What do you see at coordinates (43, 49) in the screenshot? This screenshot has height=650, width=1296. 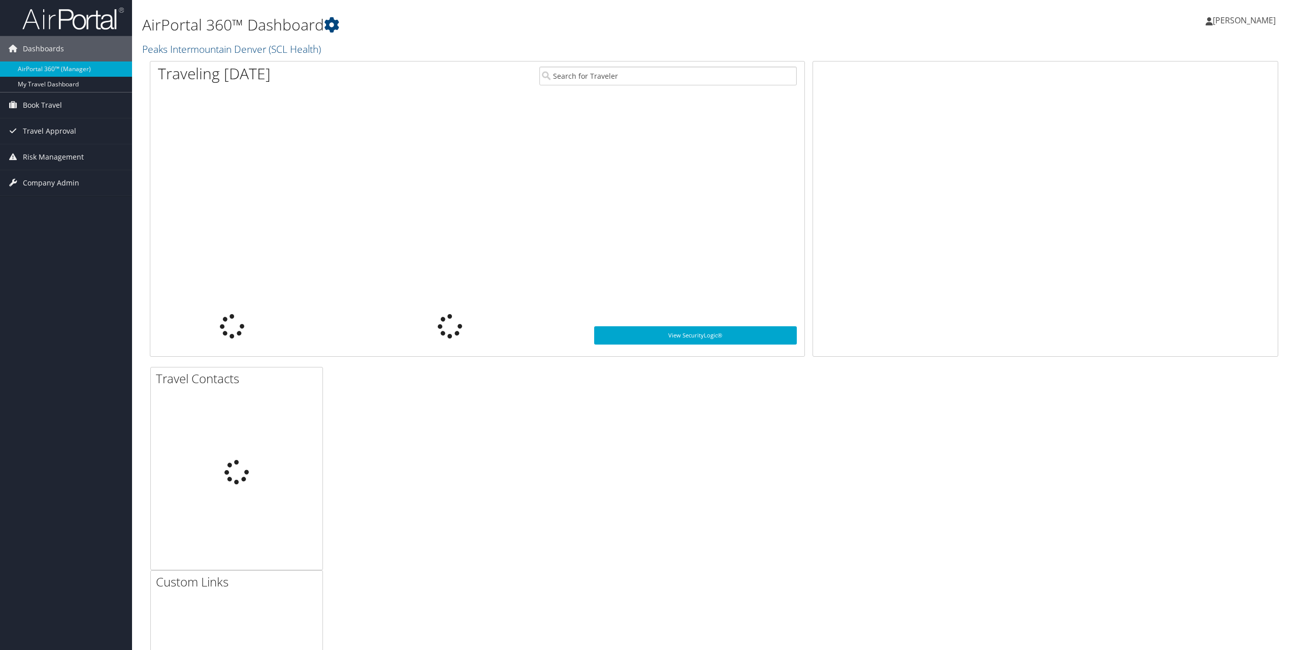 I see `span: Dashboards` at bounding box center [43, 49].